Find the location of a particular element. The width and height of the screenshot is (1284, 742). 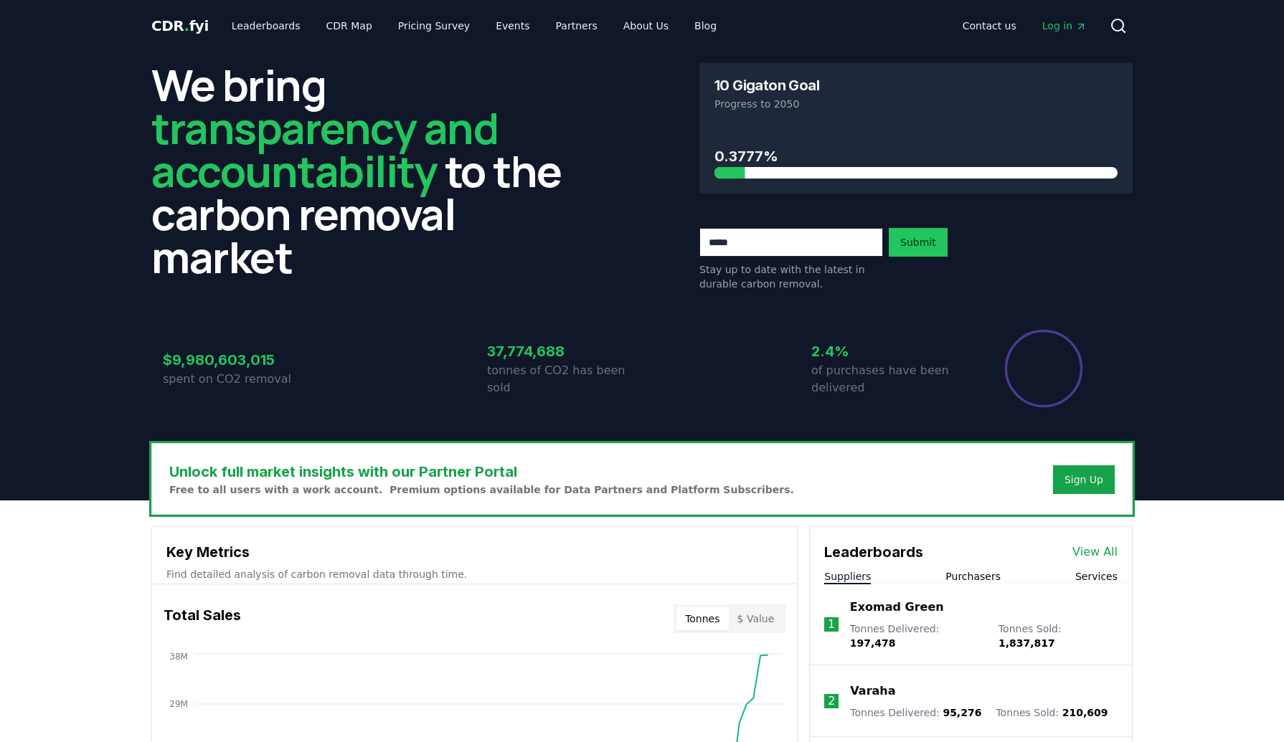

button: Submit is located at coordinates (918, 242).